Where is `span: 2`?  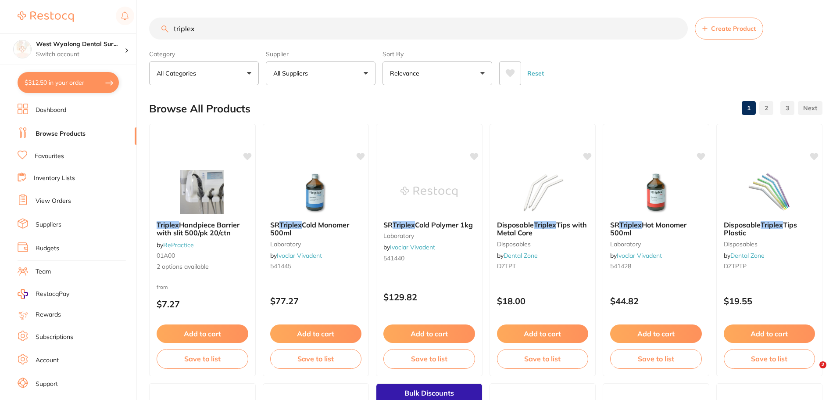 span: 2 is located at coordinates (823, 365).